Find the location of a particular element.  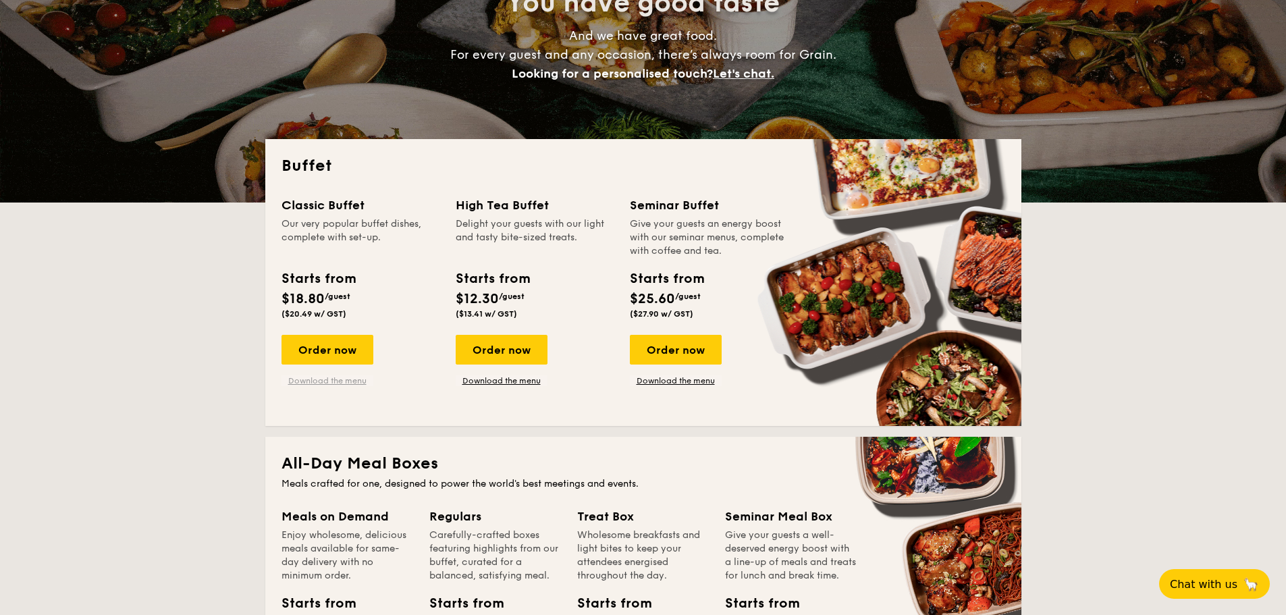

div: Seminar Meal Box is located at coordinates (791, 517).